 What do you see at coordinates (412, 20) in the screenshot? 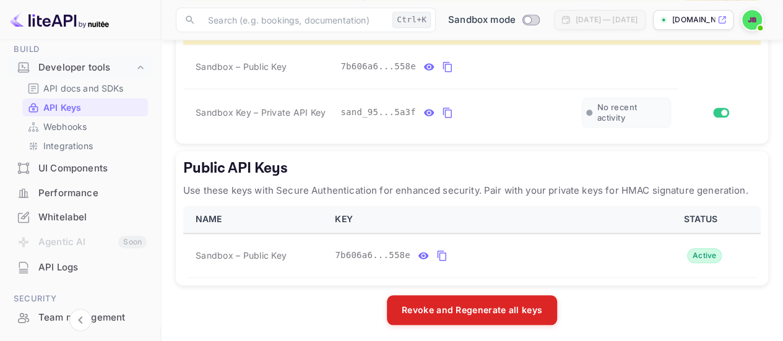
I see `div: Ctrl+K` at bounding box center [412, 20].